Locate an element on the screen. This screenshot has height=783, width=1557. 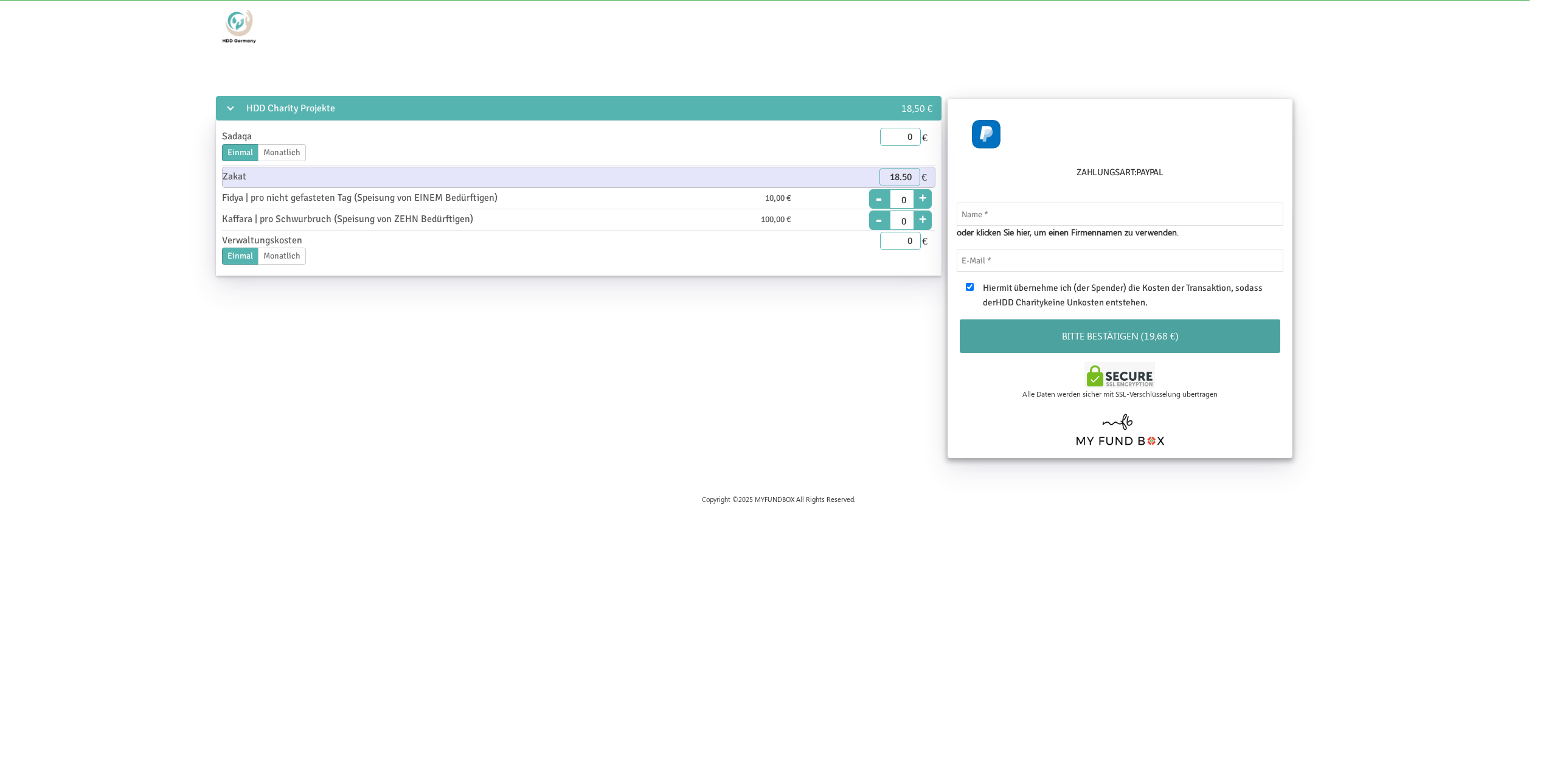
span: HDD Charity is located at coordinates (1019, 302).